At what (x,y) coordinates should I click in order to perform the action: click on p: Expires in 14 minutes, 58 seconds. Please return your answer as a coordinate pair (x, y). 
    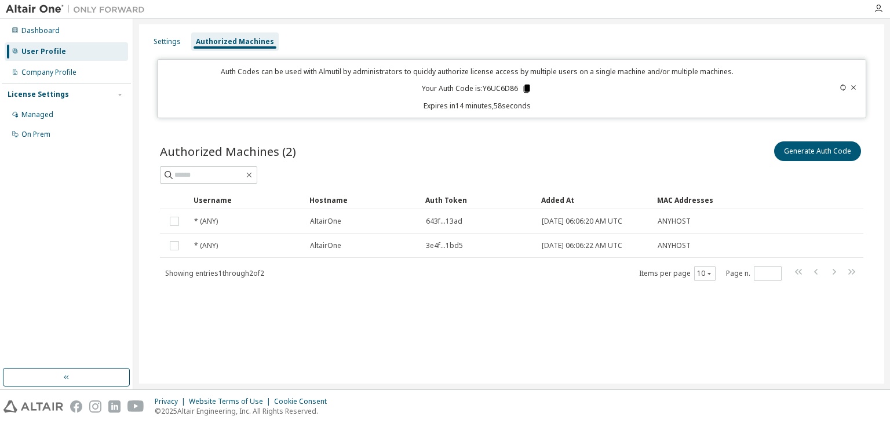
    Looking at the image, I should click on (477, 105).